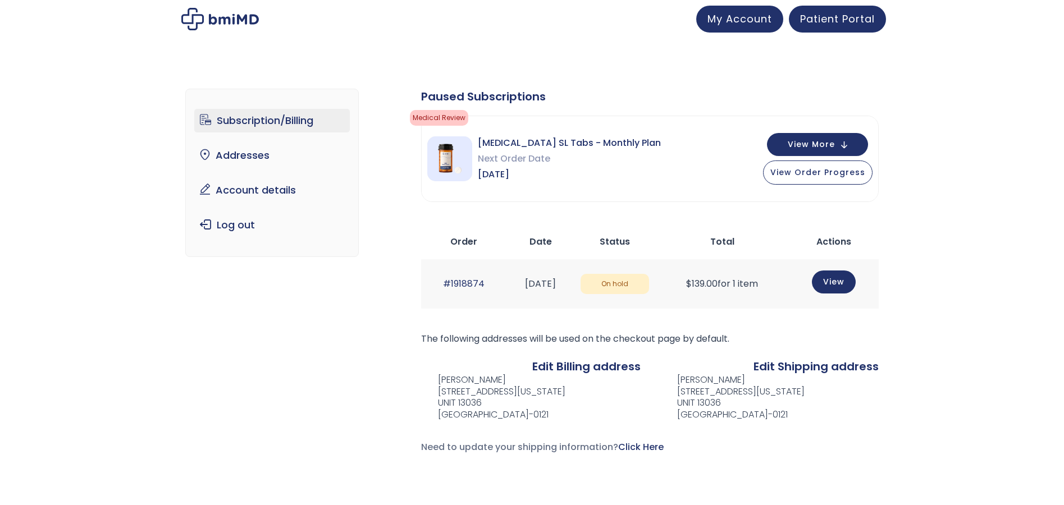 The width and height of the screenshot is (1064, 505). I want to click on span: Need to update your shipping information?, so click(542, 447).